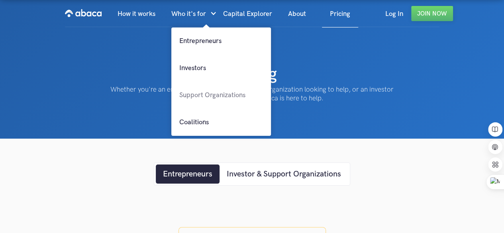 The height and width of the screenshot is (233, 504). I want to click on a: Support Organizations, so click(221, 95).